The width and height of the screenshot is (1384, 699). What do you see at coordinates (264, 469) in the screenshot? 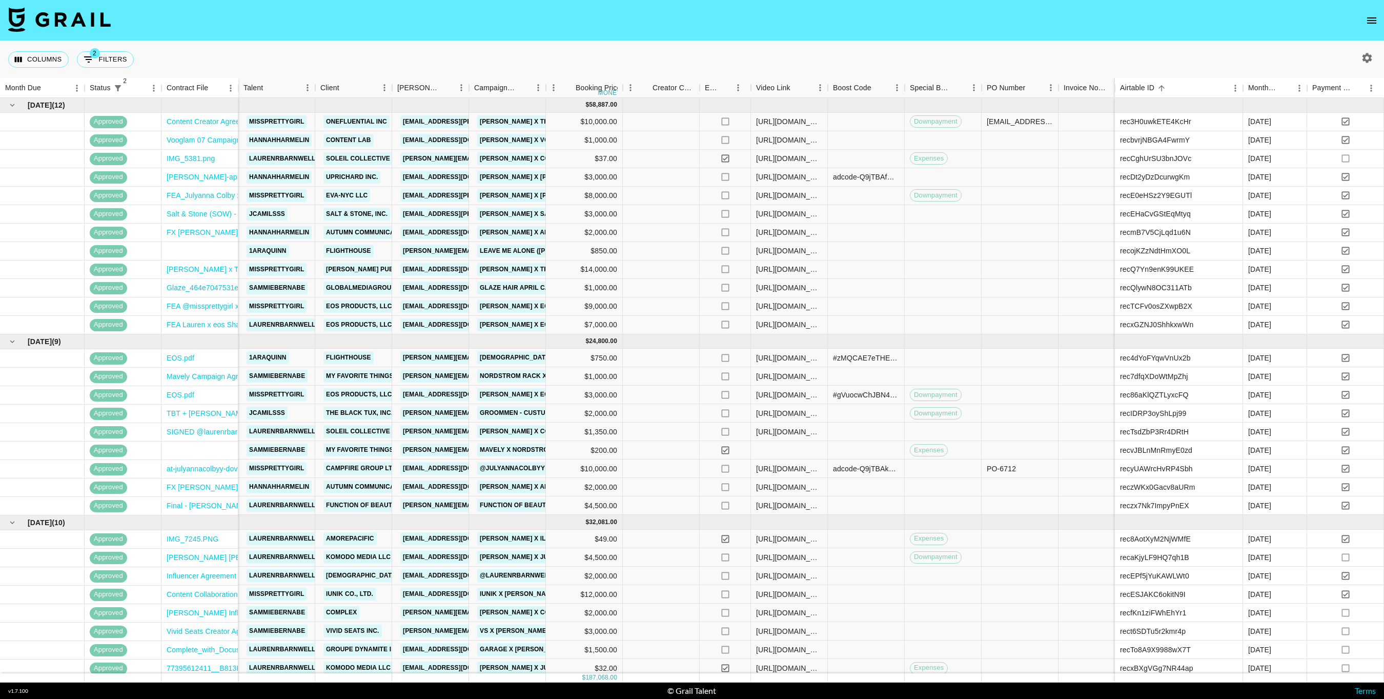
I see `a: at-julyannacolbyy-dove-x-campfire-influencer-contract-1.pdf` at bounding box center [264, 469].